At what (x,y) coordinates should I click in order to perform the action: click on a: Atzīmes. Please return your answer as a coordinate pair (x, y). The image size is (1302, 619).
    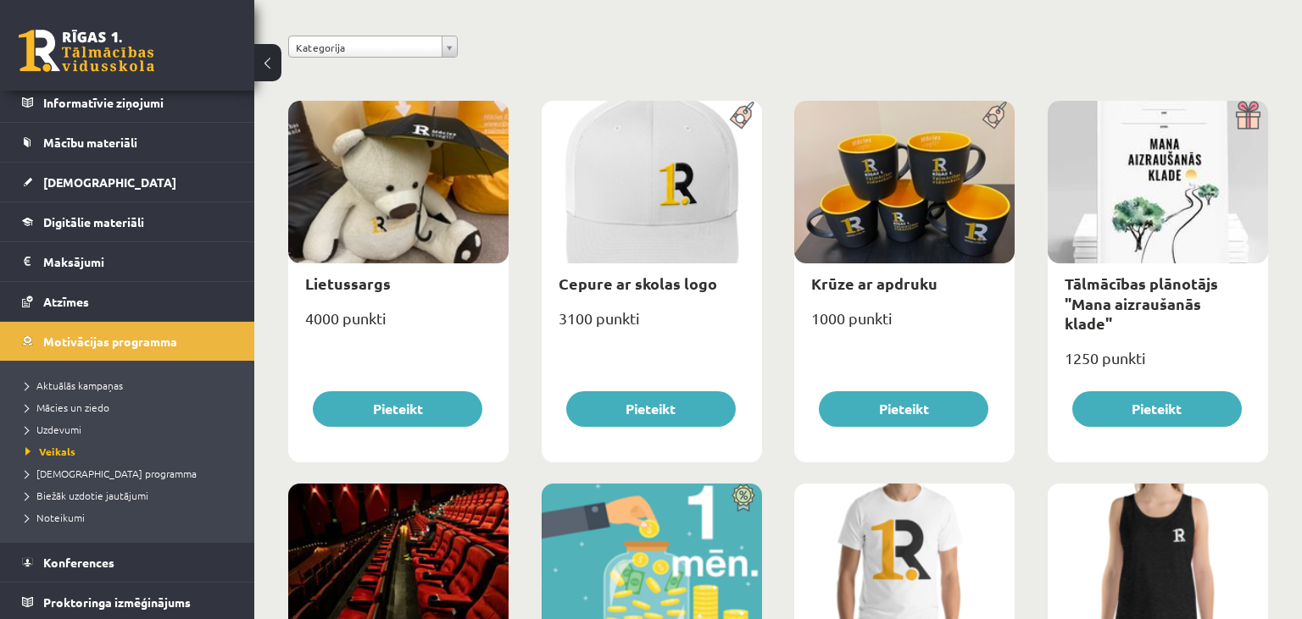
    Looking at the image, I should click on (127, 302).